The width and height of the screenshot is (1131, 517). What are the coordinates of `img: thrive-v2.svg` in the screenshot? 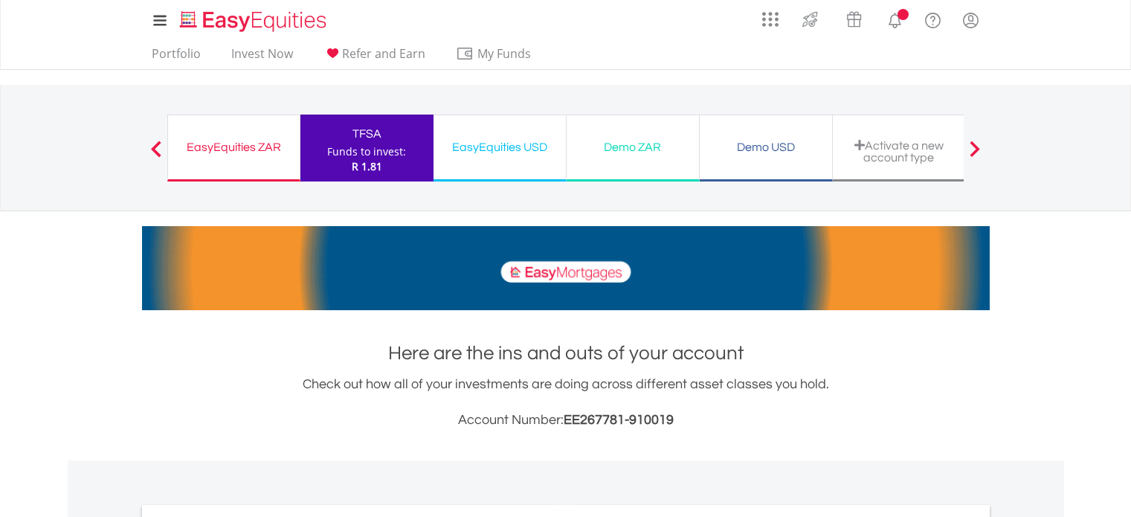 It's located at (810, 19).